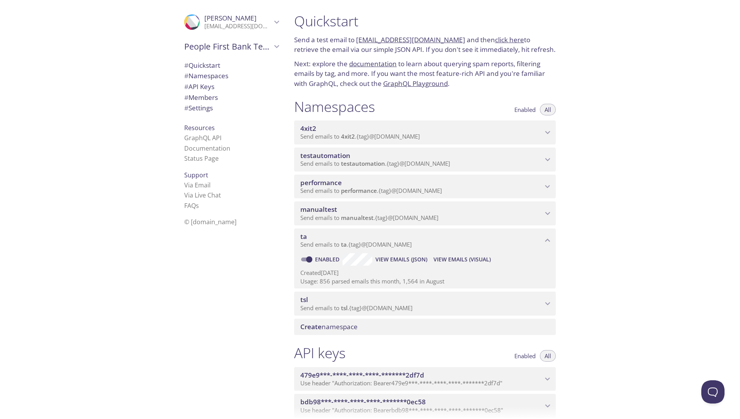 This screenshot has width=740, height=419. Describe the element at coordinates (425, 186) in the screenshot. I see `div: performance namespace` at that location.